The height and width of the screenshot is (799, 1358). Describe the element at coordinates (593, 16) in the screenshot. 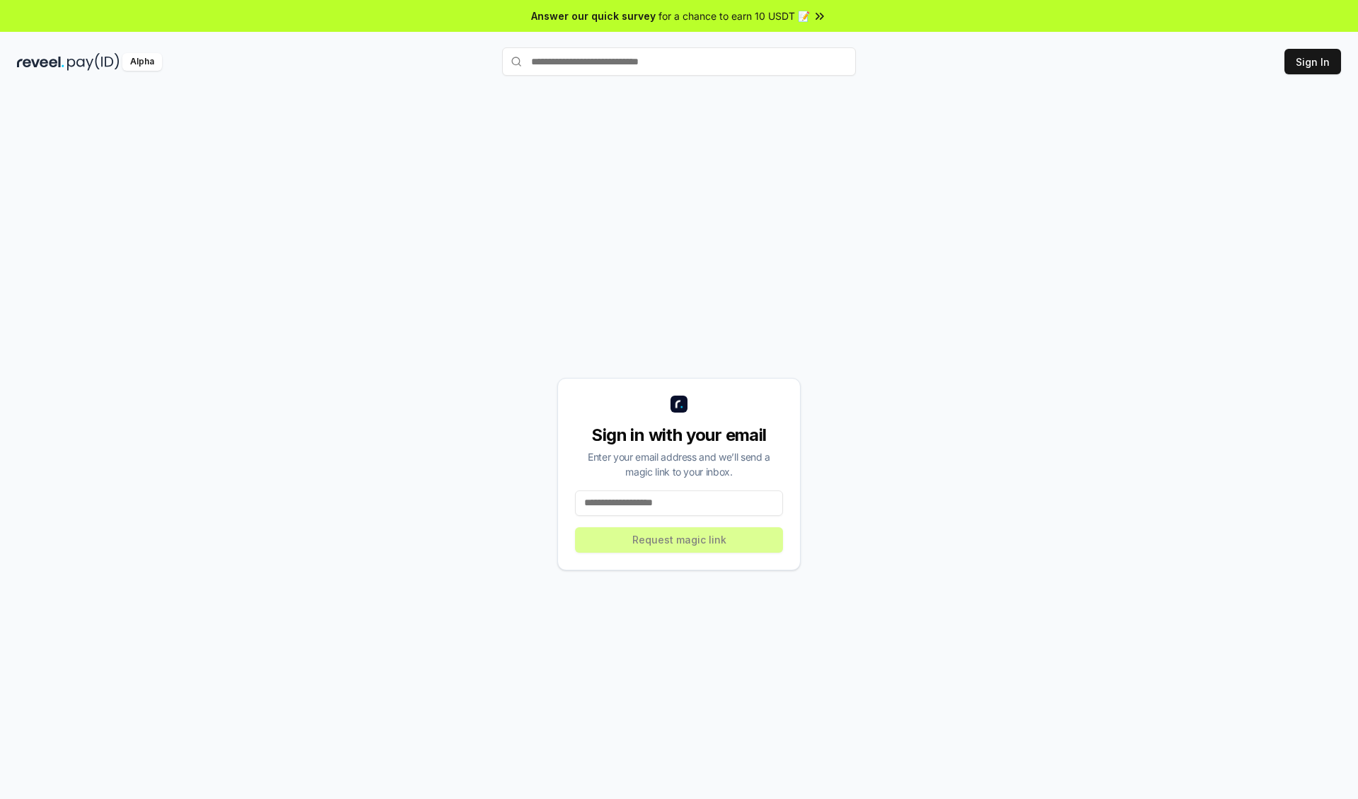

I see `span: Answer our quick survey` at that location.